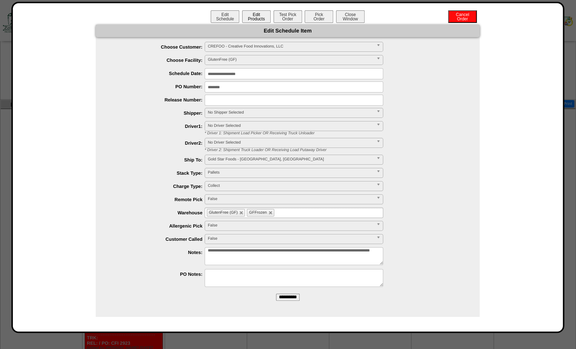 The height and width of the screenshot is (349, 576). I want to click on label: Warehouse, so click(157, 213).